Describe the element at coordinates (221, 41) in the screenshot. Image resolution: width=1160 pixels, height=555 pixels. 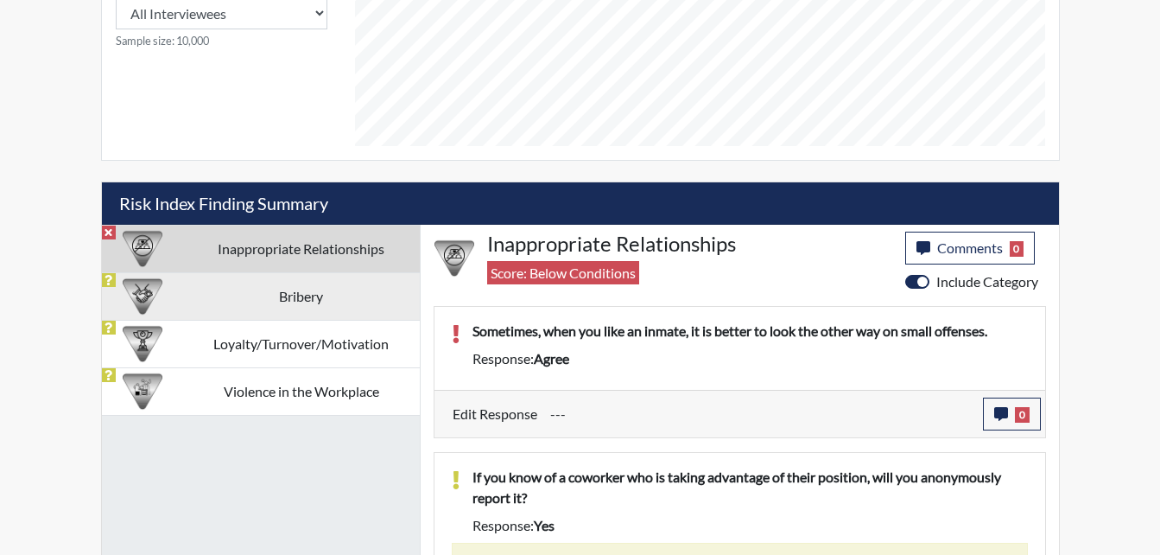
I see `small: Sample size: 10,000` at that location.